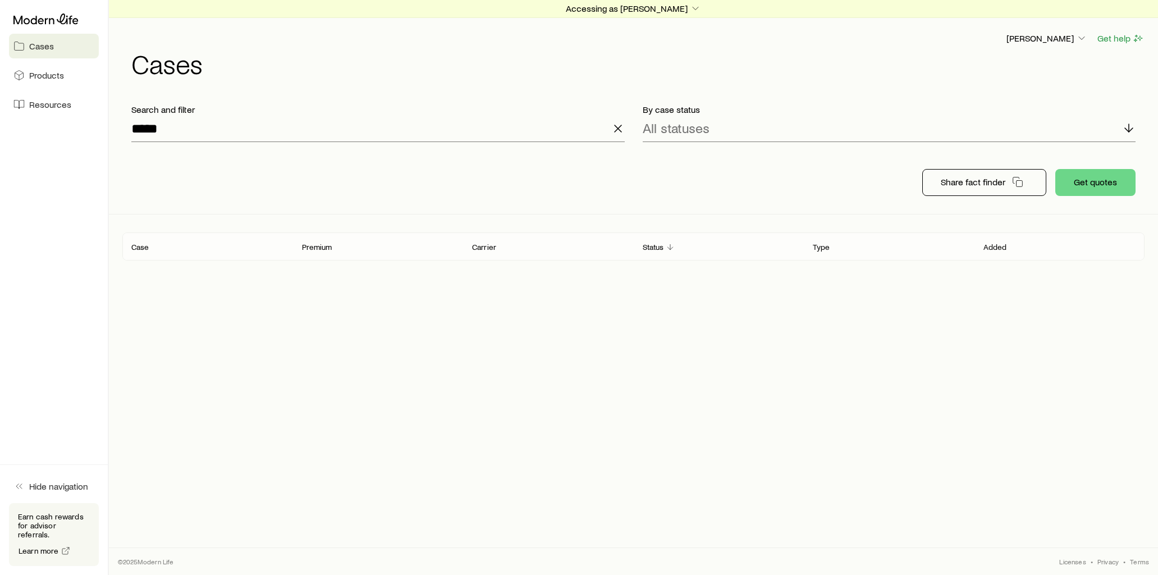  What do you see at coordinates (42, 46) in the screenshot?
I see `span: Cases` at bounding box center [42, 46].